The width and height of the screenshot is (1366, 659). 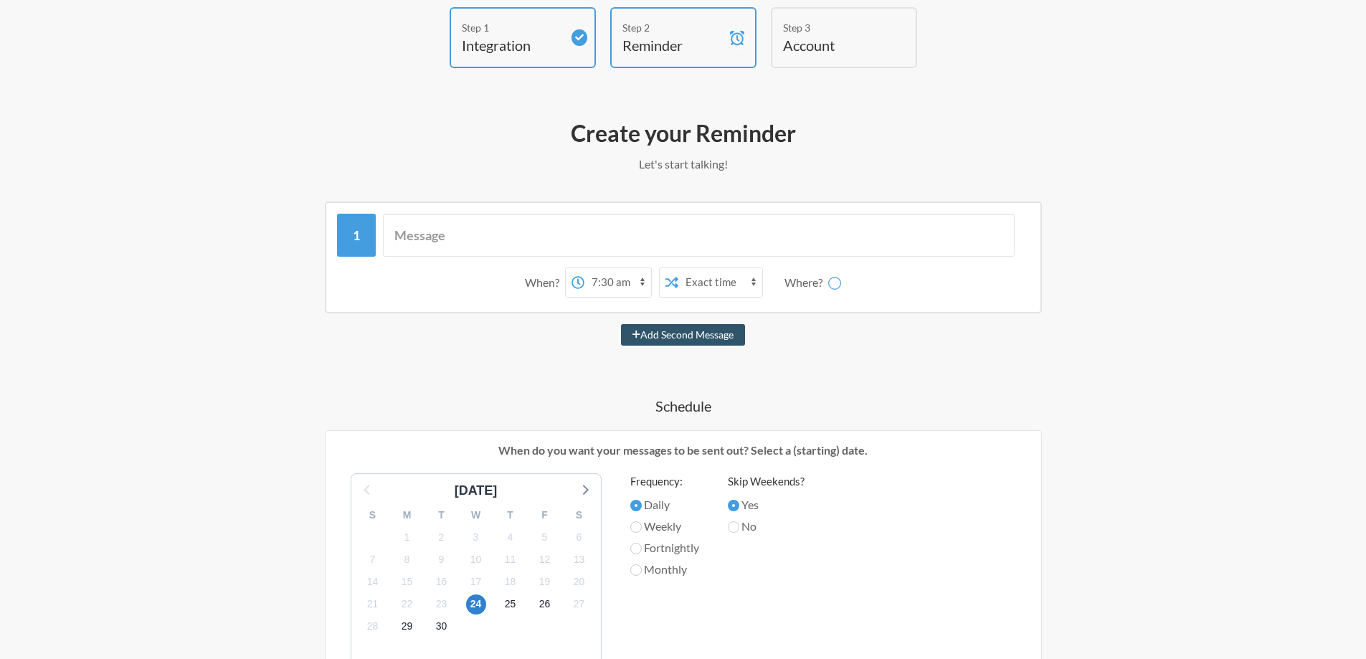 What do you see at coordinates (683, 164) in the screenshot?
I see `p: Let's start talking!` at bounding box center [683, 164].